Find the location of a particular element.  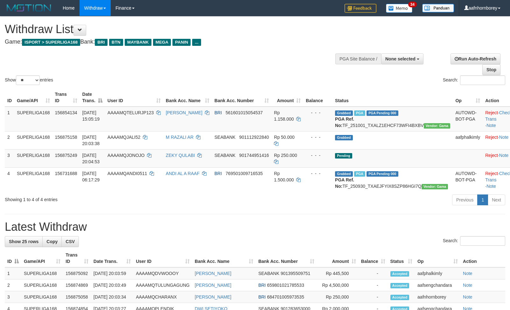

span: Copy 901395509751 to clipboard is located at coordinates (295, 273).